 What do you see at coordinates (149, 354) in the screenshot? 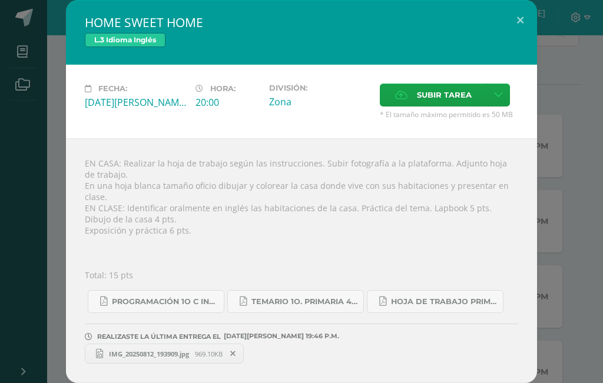
I see `span: IMG_20250812_193909.jpg` at bounding box center [149, 354].